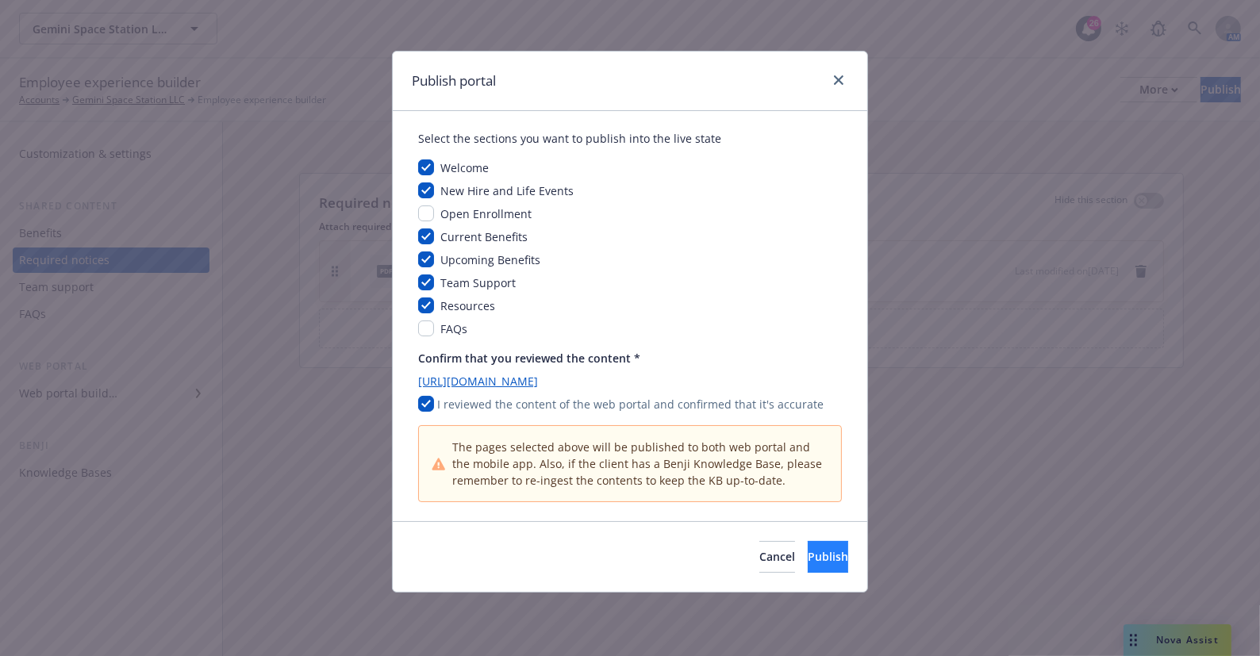  Describe the element at coordinates (454, 81) in the screenshot. I see `h1: Publish portal` at that location.